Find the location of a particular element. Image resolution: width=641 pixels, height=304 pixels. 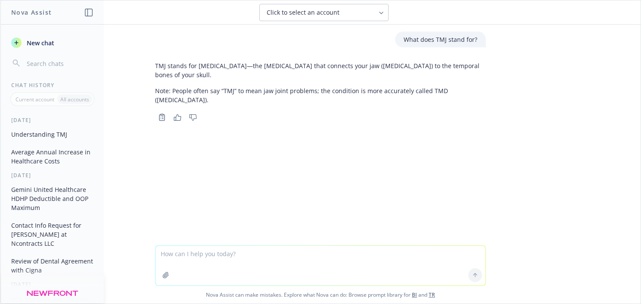

span: Click to select an account is located at coordinates (303, 13).